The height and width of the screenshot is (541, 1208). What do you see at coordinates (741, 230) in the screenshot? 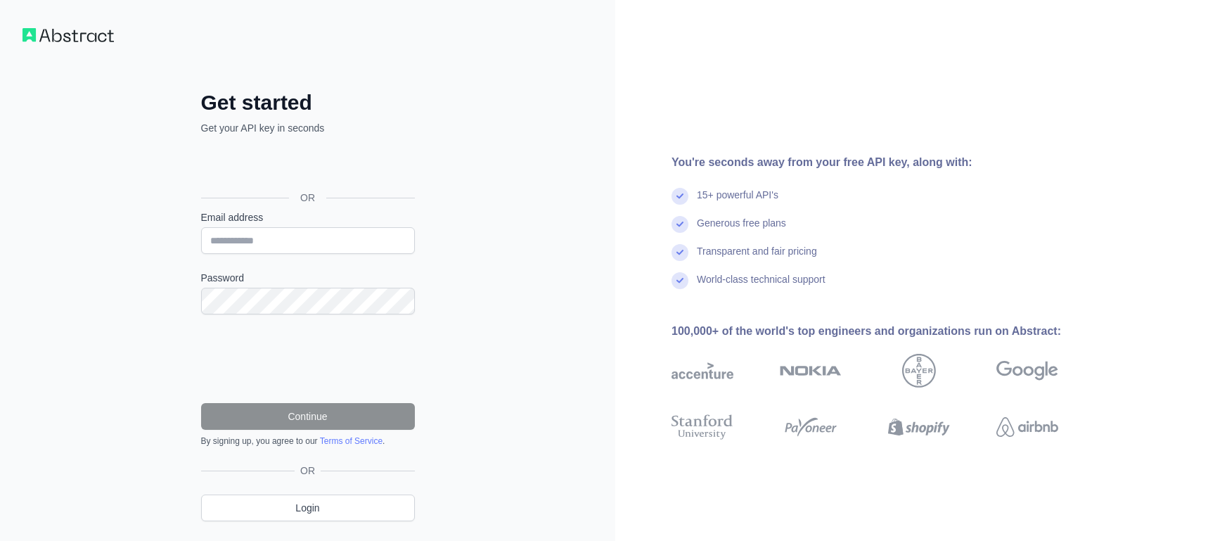
I see `div: Generous free plans` at bounding box center [741, 230].